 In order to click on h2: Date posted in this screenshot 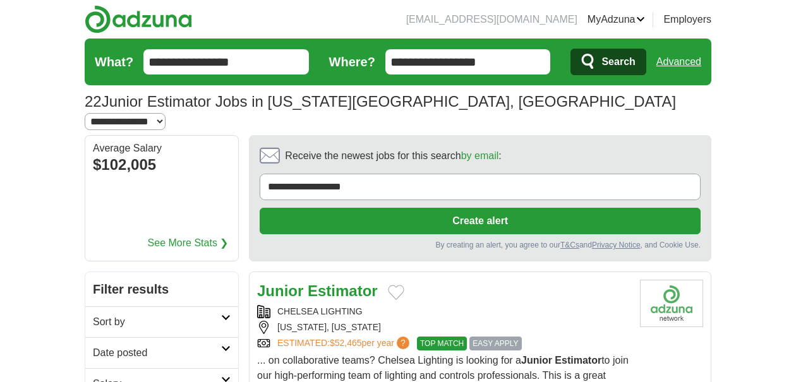, I will do `click(157, 353)`.